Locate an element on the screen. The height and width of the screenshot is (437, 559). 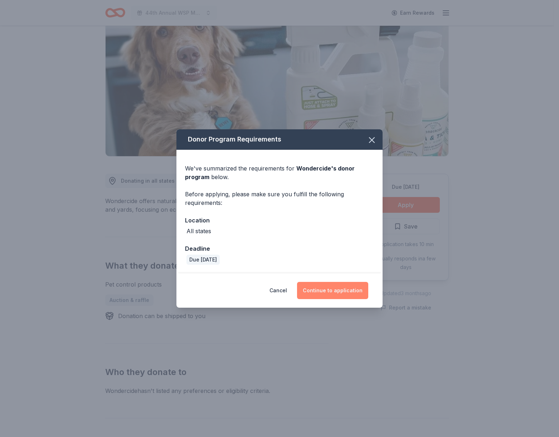
div: Location is located at coordinates (280, 220).